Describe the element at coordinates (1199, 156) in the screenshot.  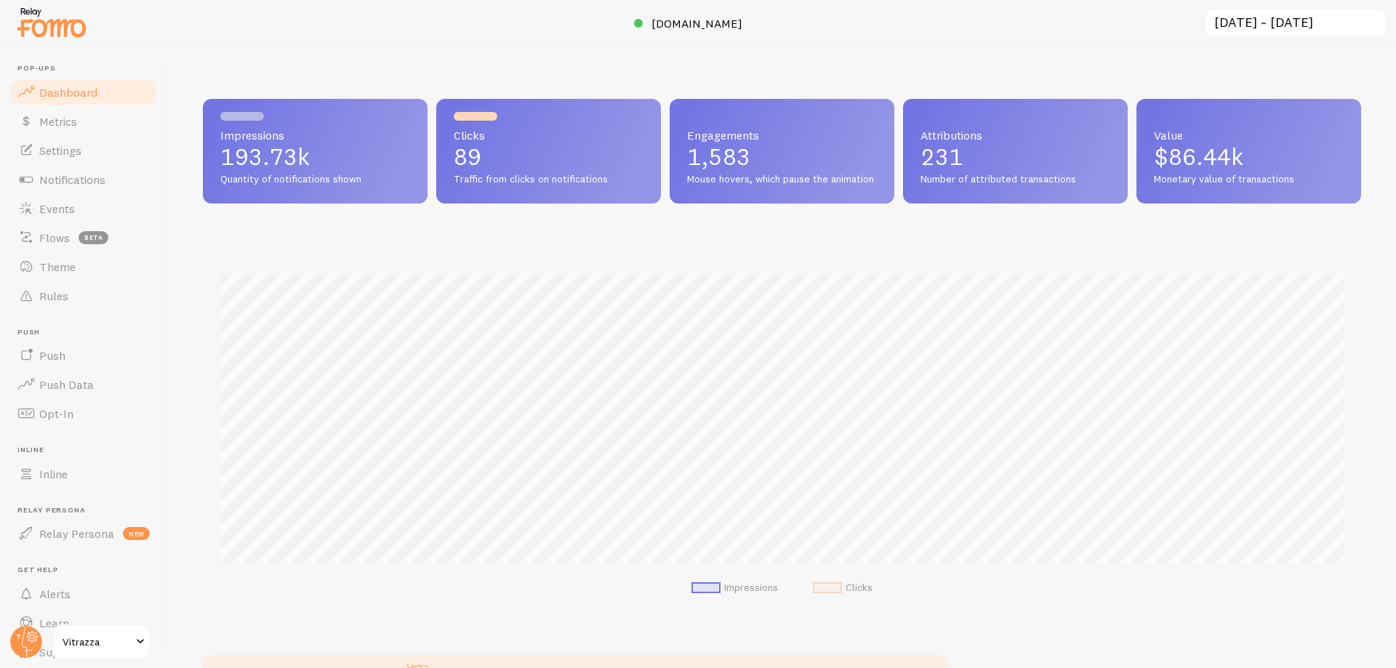
I see `span: $86.44k` at that location.